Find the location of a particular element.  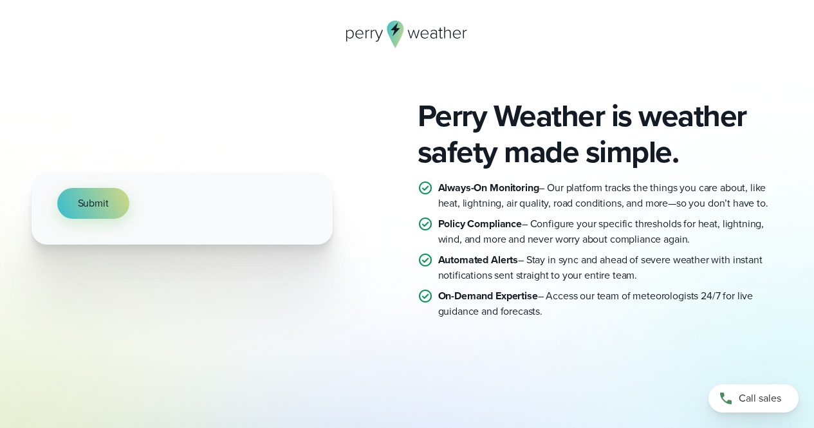

span: Submit is located at coordinates (93, 203).